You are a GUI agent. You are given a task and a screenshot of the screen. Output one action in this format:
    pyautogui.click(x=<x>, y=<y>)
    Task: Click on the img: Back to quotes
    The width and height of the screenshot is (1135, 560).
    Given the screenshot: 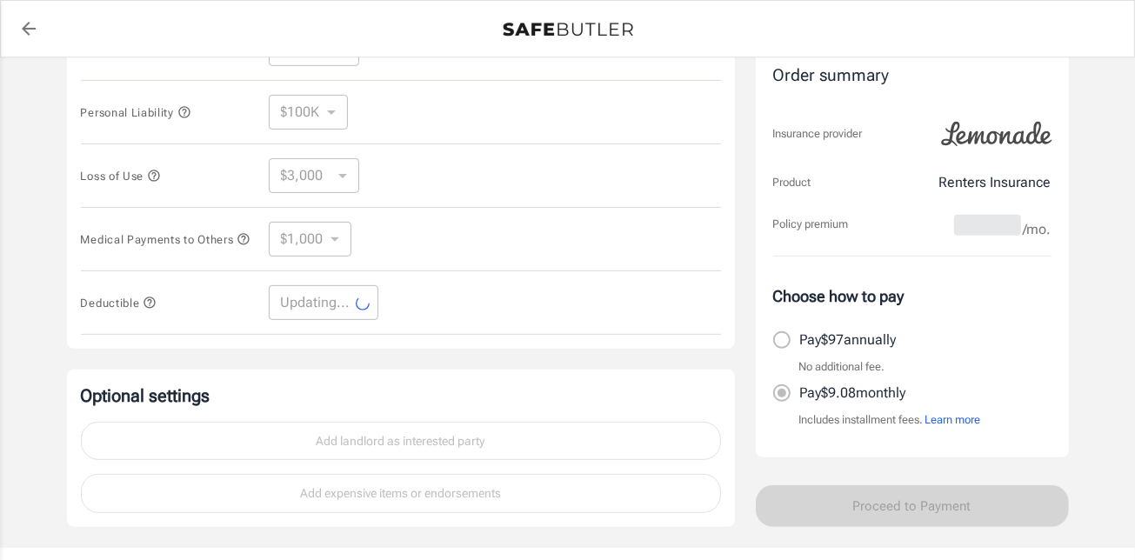 What is the action you would take?
    pyautogui.click(x=568, y=30)
    